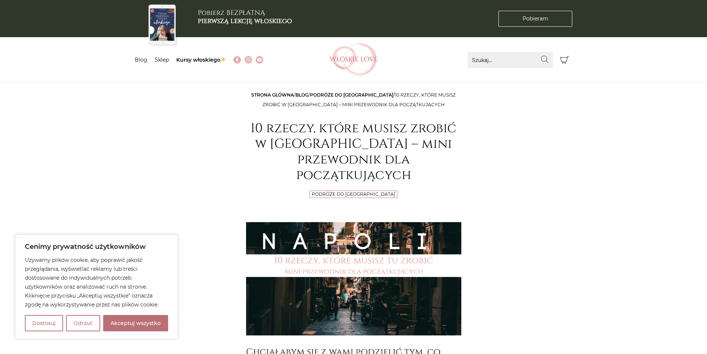 This screenshot has width=707, height=354. I want to click on img: Włoskielove, so click(354, 60).